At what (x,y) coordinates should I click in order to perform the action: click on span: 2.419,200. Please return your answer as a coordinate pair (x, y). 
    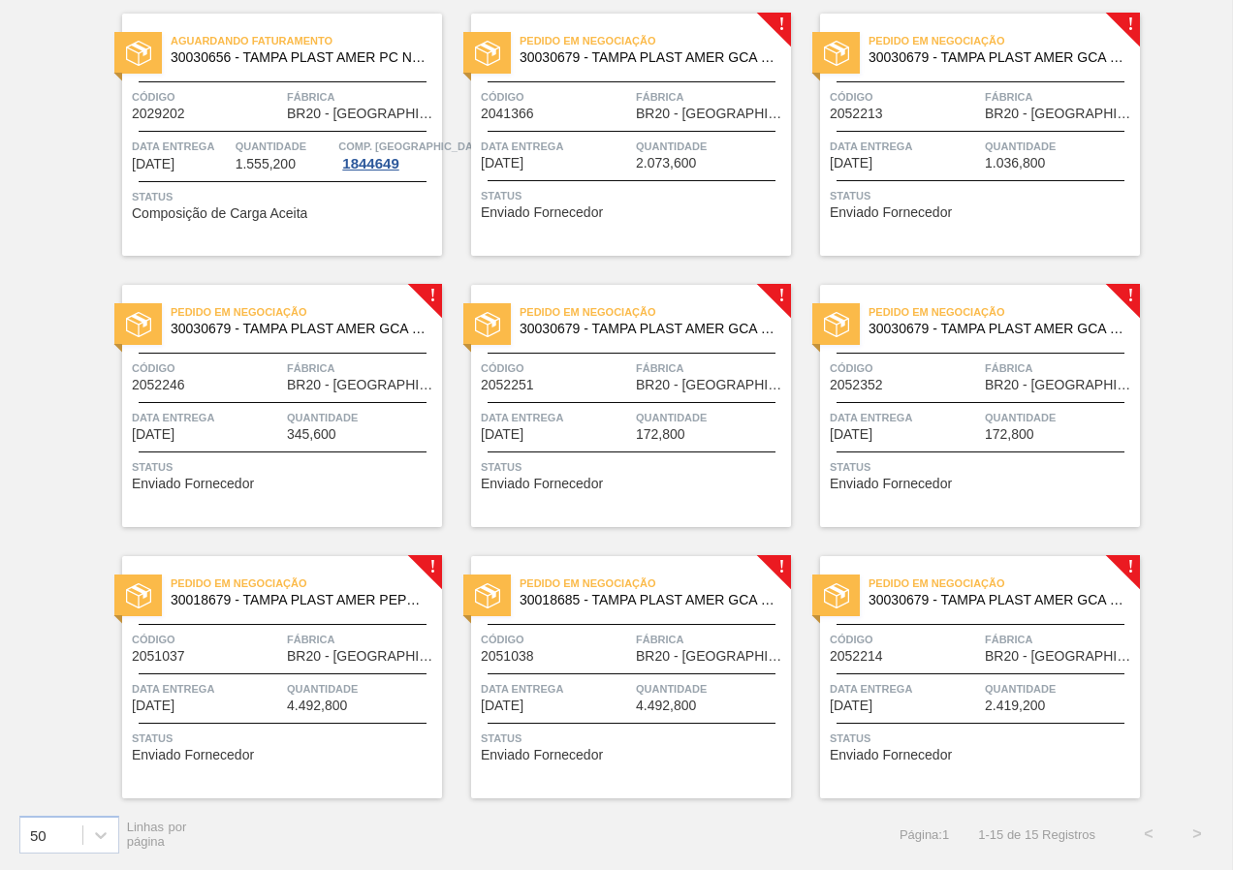
    Looking at the image, I should click on (1015, 706).